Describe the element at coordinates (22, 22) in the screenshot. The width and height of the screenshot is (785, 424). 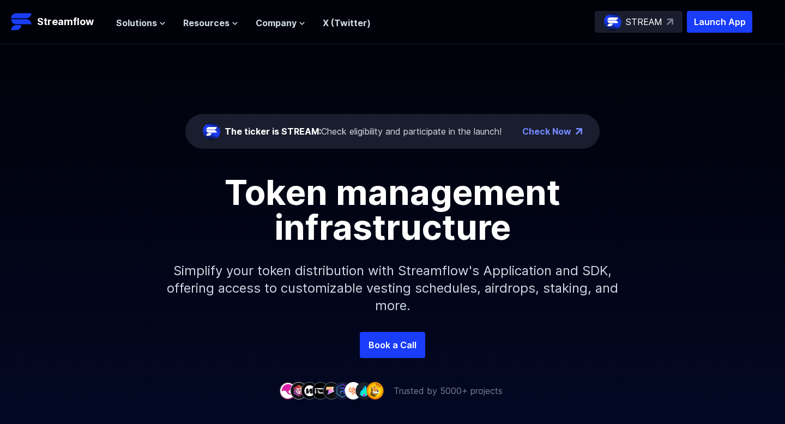
I see `img: Streamflow Logo` at that location.